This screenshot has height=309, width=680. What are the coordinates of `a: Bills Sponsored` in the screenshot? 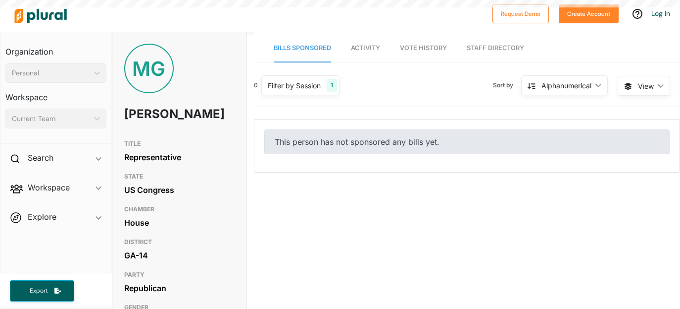 It's located at (303, 48).